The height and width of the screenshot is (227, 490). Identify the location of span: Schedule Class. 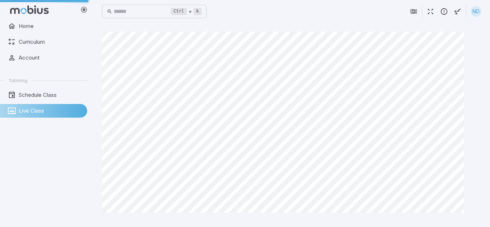
(50, 95).